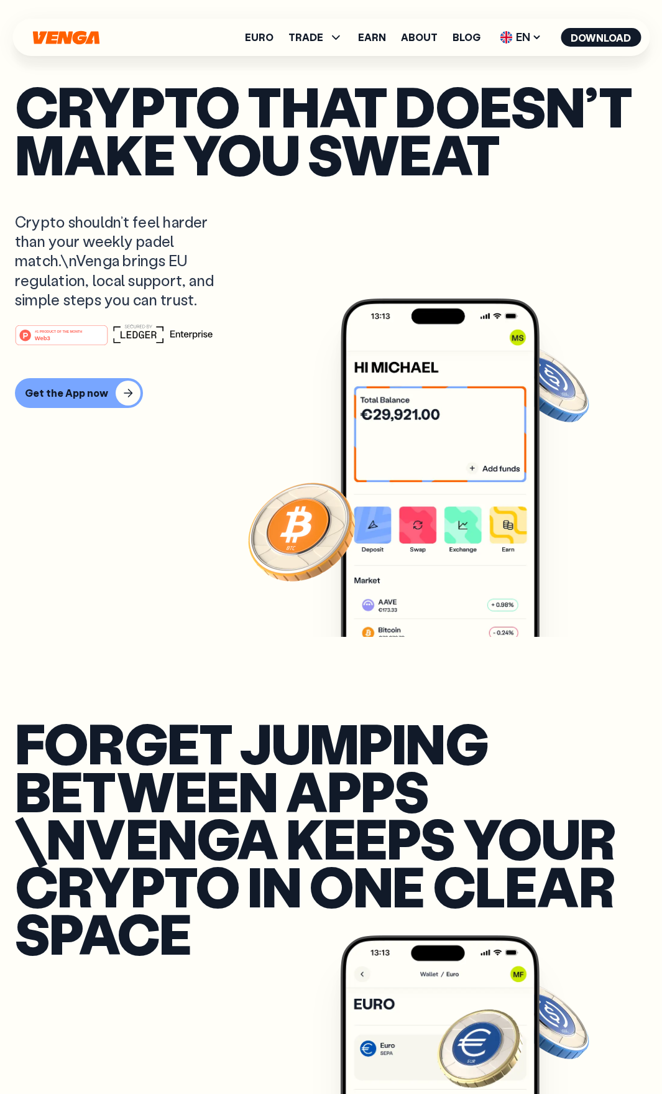 The width and height of the screenshot is (662, 1094). I want to click on h1: Forget jumping between apps \nVenga keeps your crypto in one clear space, so click(331, 838).